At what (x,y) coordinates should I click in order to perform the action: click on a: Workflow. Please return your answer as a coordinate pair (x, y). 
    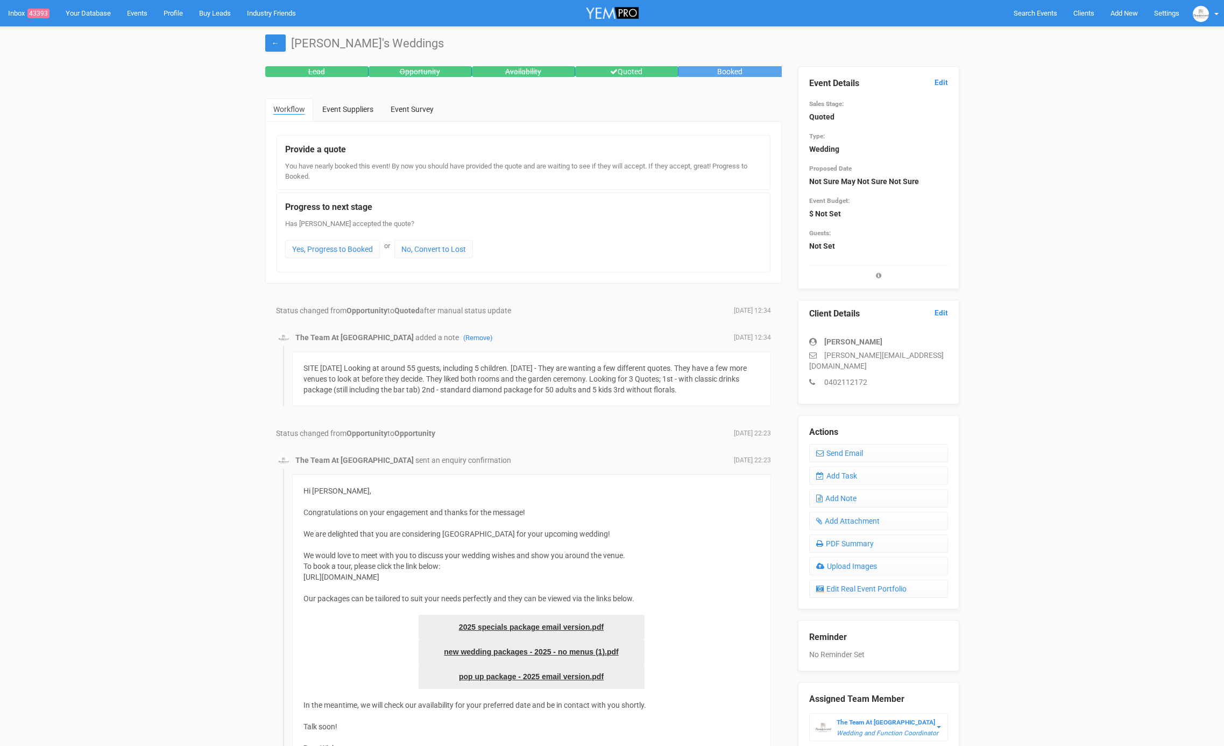
    Looking at the image, I should click on (289, 110).